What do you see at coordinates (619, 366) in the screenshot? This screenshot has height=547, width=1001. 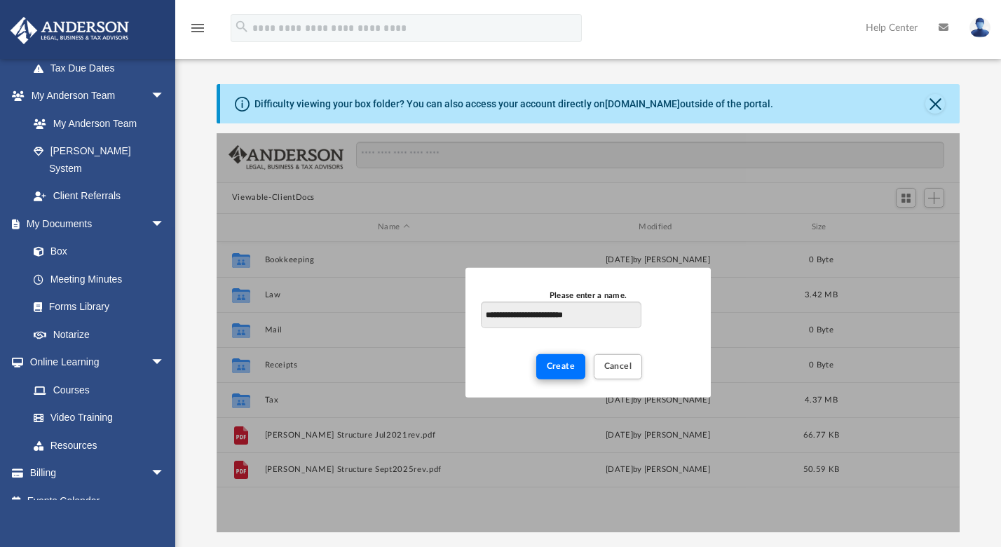 I see `button: Cancel` at bounding box center [619, 366].